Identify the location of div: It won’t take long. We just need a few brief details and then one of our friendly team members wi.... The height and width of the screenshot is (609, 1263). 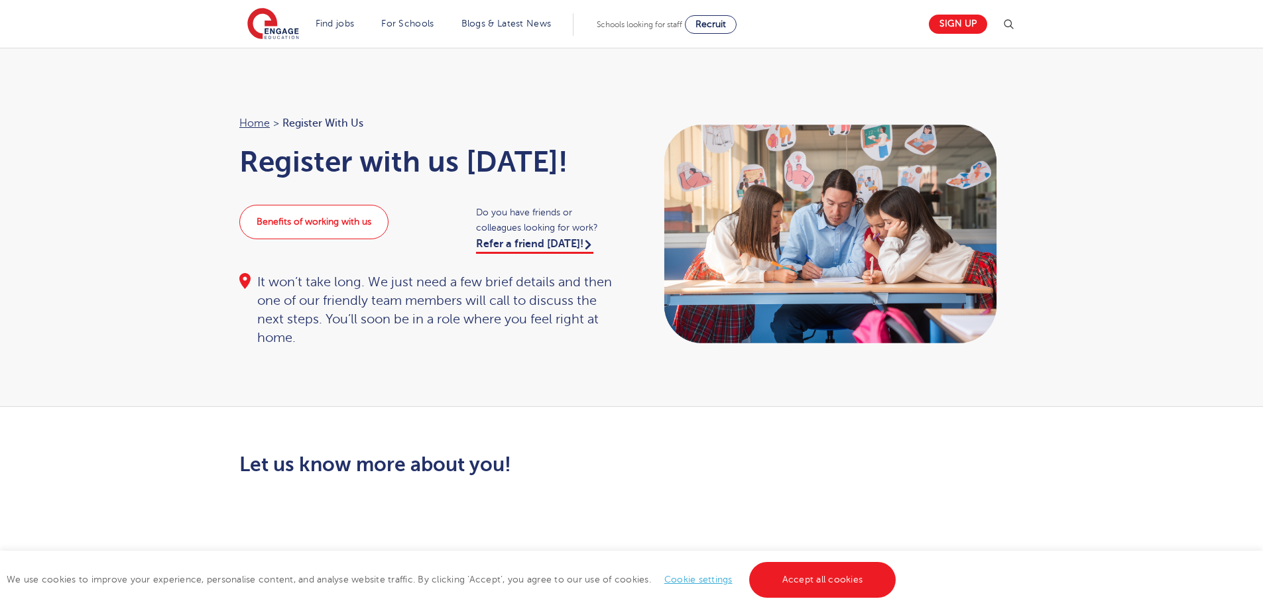
(429, 310).